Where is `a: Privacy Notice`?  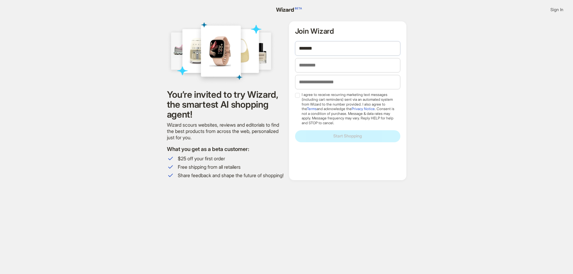
a: Privacy Notice is located at coordinates (363, 109).